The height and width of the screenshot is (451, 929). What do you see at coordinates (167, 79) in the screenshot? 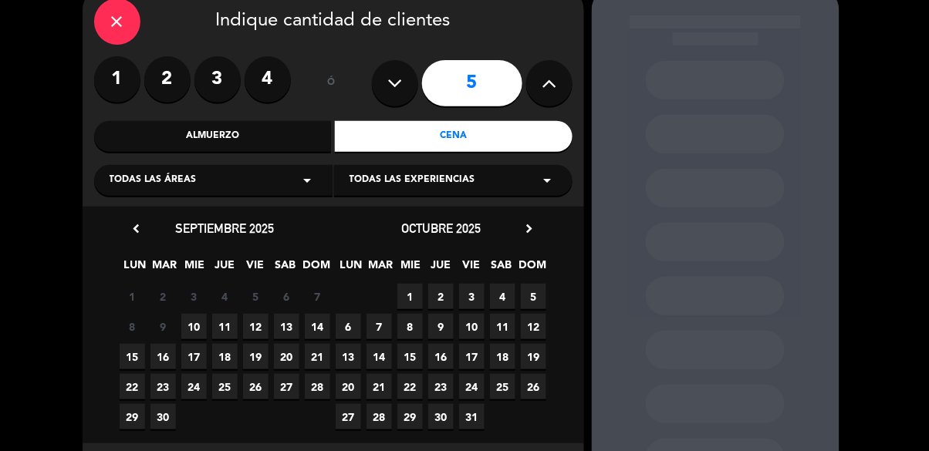
I see `label: 2` at bounding box center [167, 79].